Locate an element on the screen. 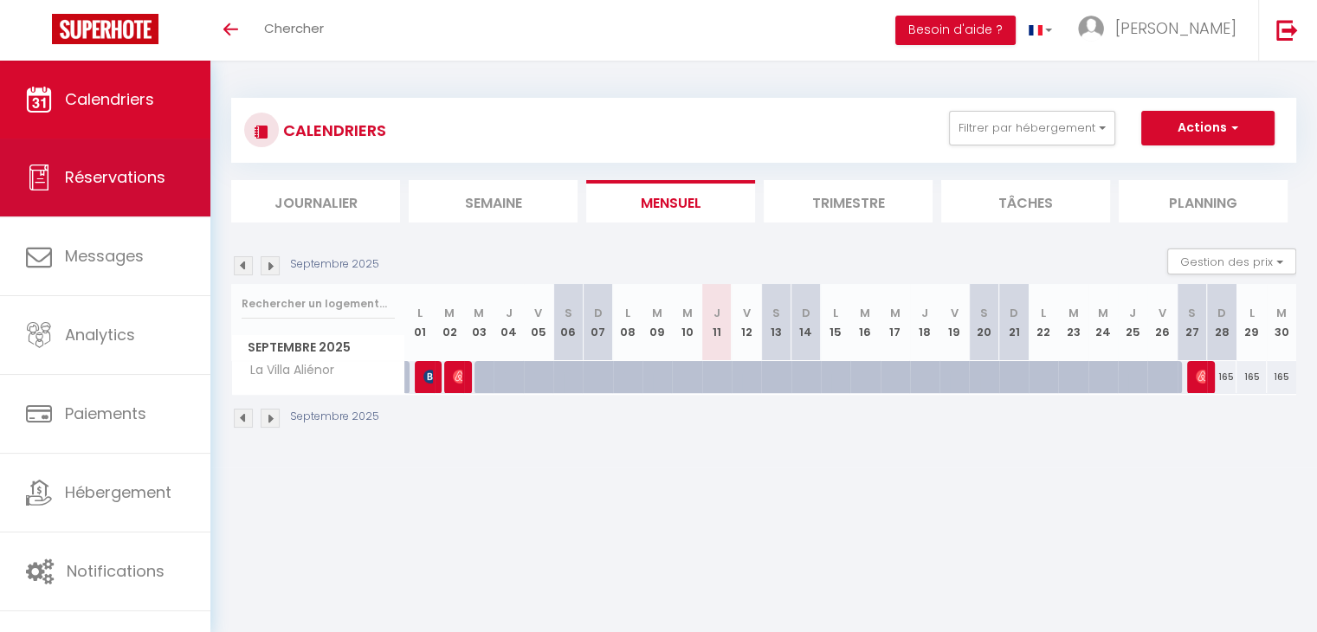 This screenshot has width=1317, height=632. th: 23 is located at coordinates (1073, 322).